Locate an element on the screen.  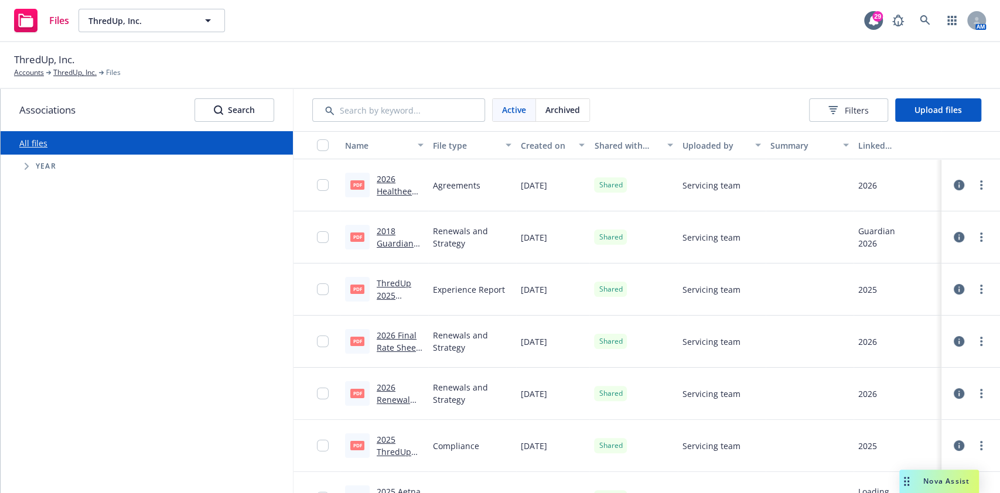
div: Summary is located at coordinates (803, 145).